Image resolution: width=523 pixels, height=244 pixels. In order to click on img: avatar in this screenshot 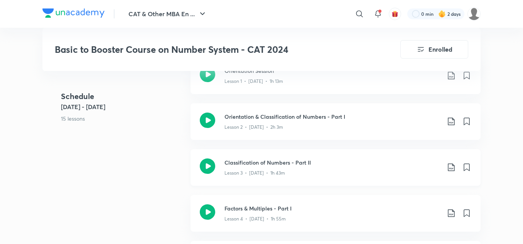, I will do `click(395, 14)`.